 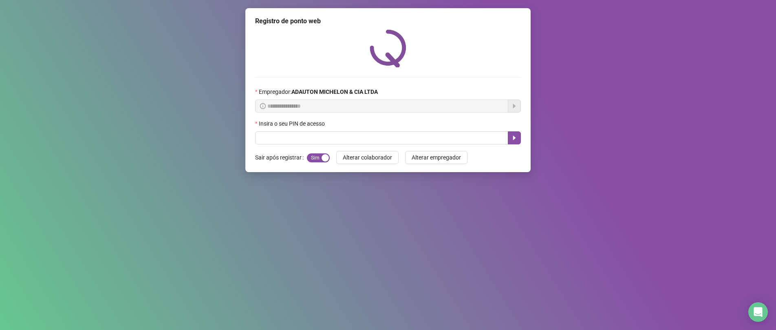 What do you see at coordinates (514, 138) in the screenshot?
I see `span: caret-right` at bounding box center [514, 138].